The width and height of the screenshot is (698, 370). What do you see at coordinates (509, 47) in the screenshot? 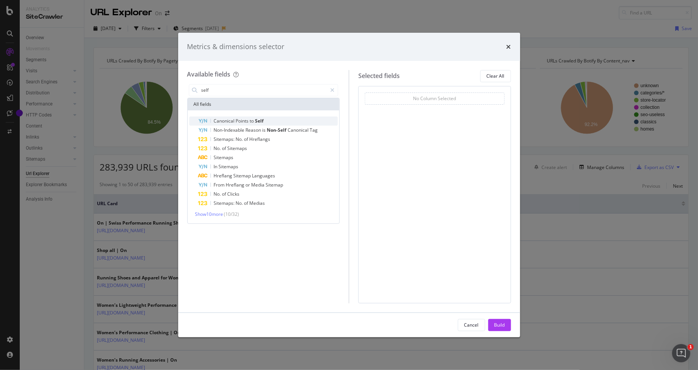
I see `div: times` at bounding box center [509, 47].